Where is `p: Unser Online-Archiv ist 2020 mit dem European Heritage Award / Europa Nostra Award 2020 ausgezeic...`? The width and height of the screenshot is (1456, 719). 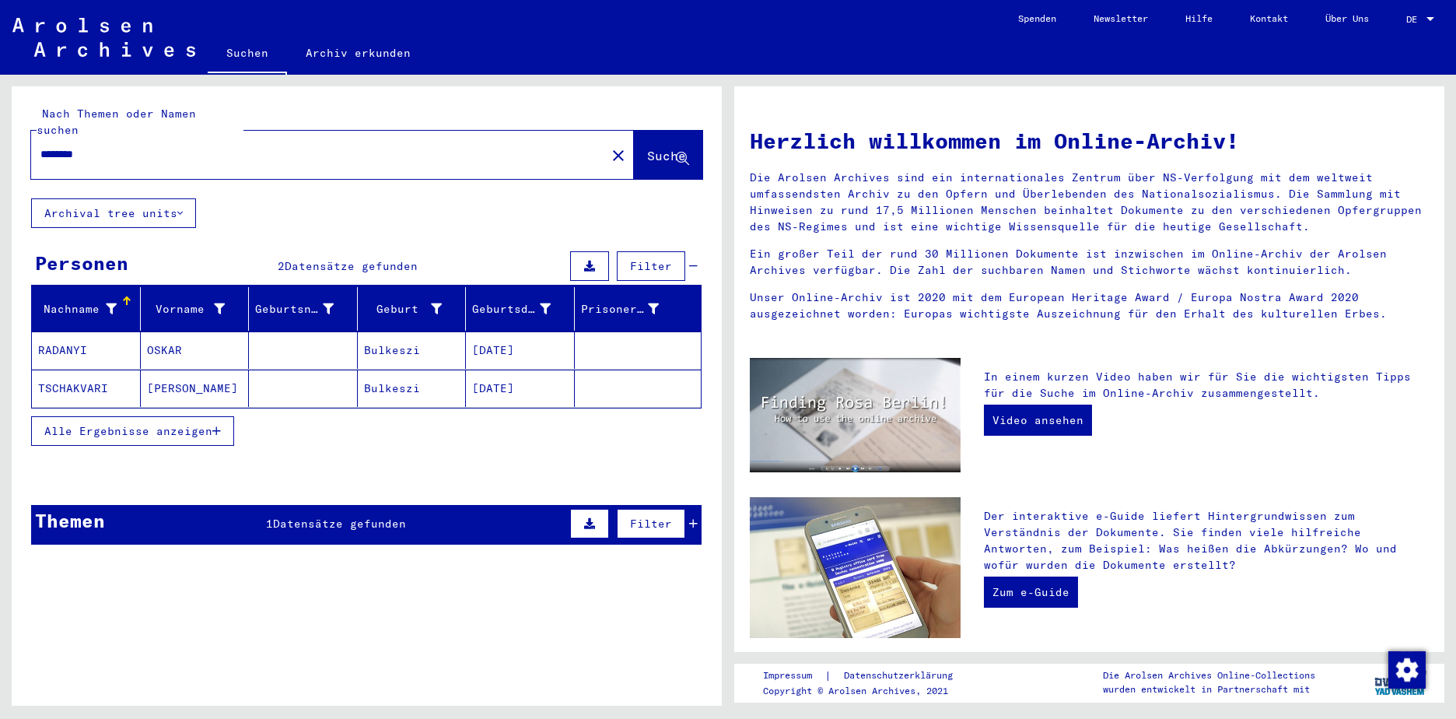
p: Unser Online-Archiv ist 2020 mit dem European Heritage Award / Europa Nostra Award 2020 ausgezeic... is located at coordinates (1089, 306).